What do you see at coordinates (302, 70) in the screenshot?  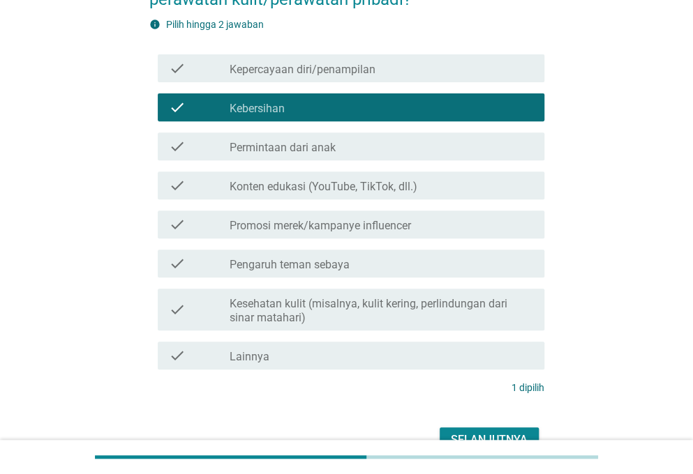 I see `label: Kepercayaan diri/penampilan` at bounding box center [302, 70].